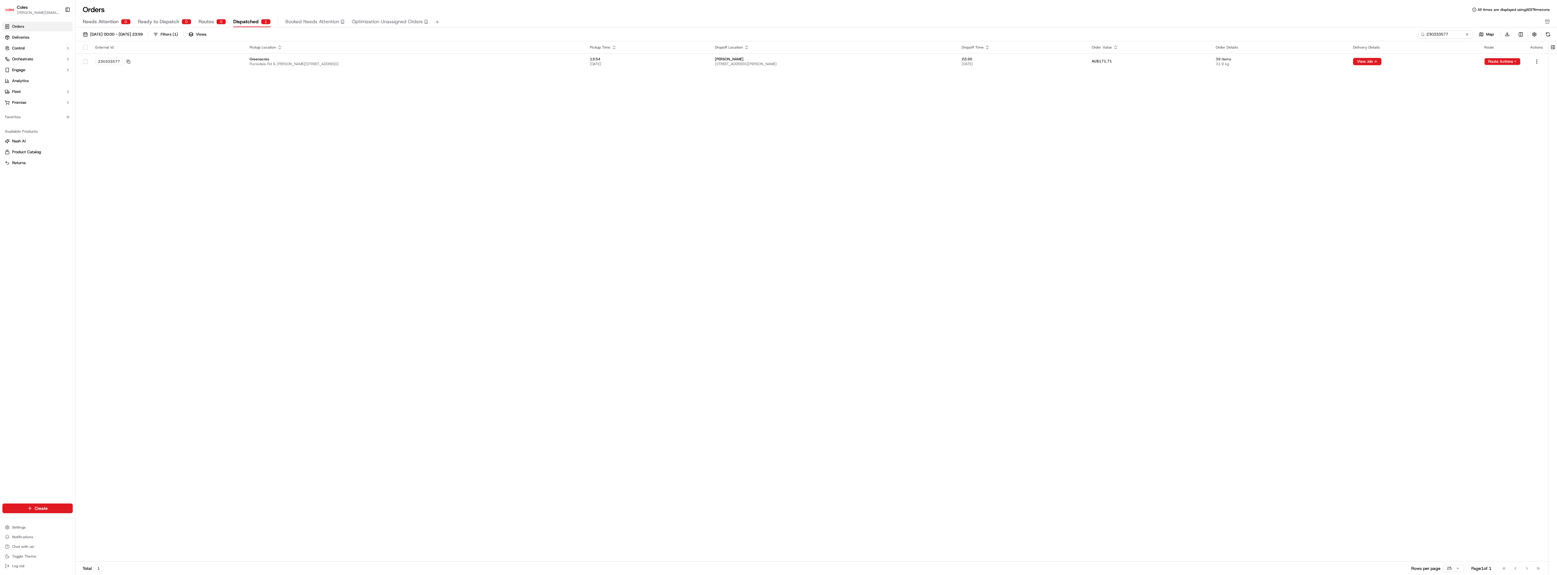 Image resolution: width=1557 pixels, height=575 pixels. What do you see at coordinates (19, 141) in the screenshot?
I see `span: Nash AI` at bounding box center [19, 141].